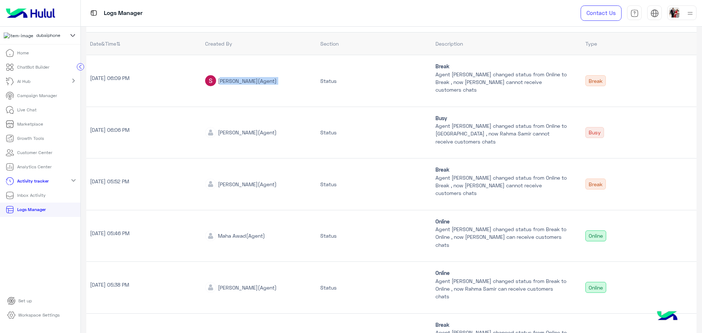  I want to click on p: Workspace Settings, so click(39, 316).